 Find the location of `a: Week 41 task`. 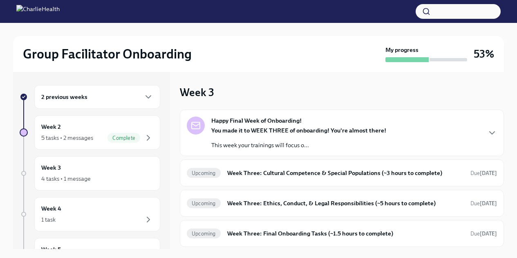

a: Week 41 task is located at coordinates (90, 214).